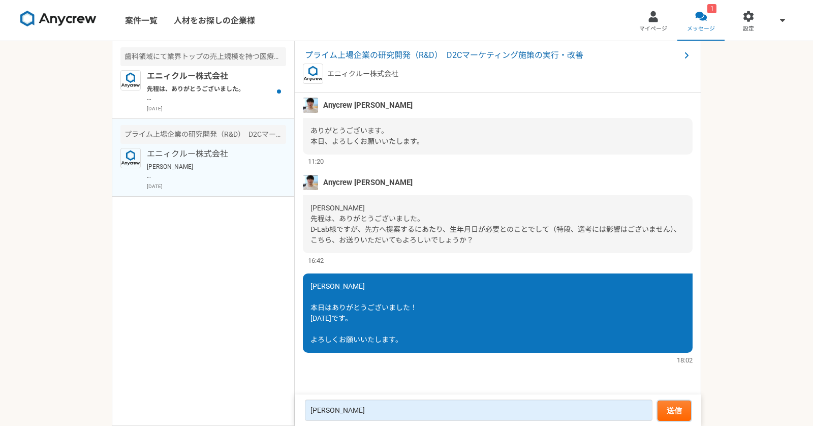  I want to click on button: 送信, so click(674, 410).